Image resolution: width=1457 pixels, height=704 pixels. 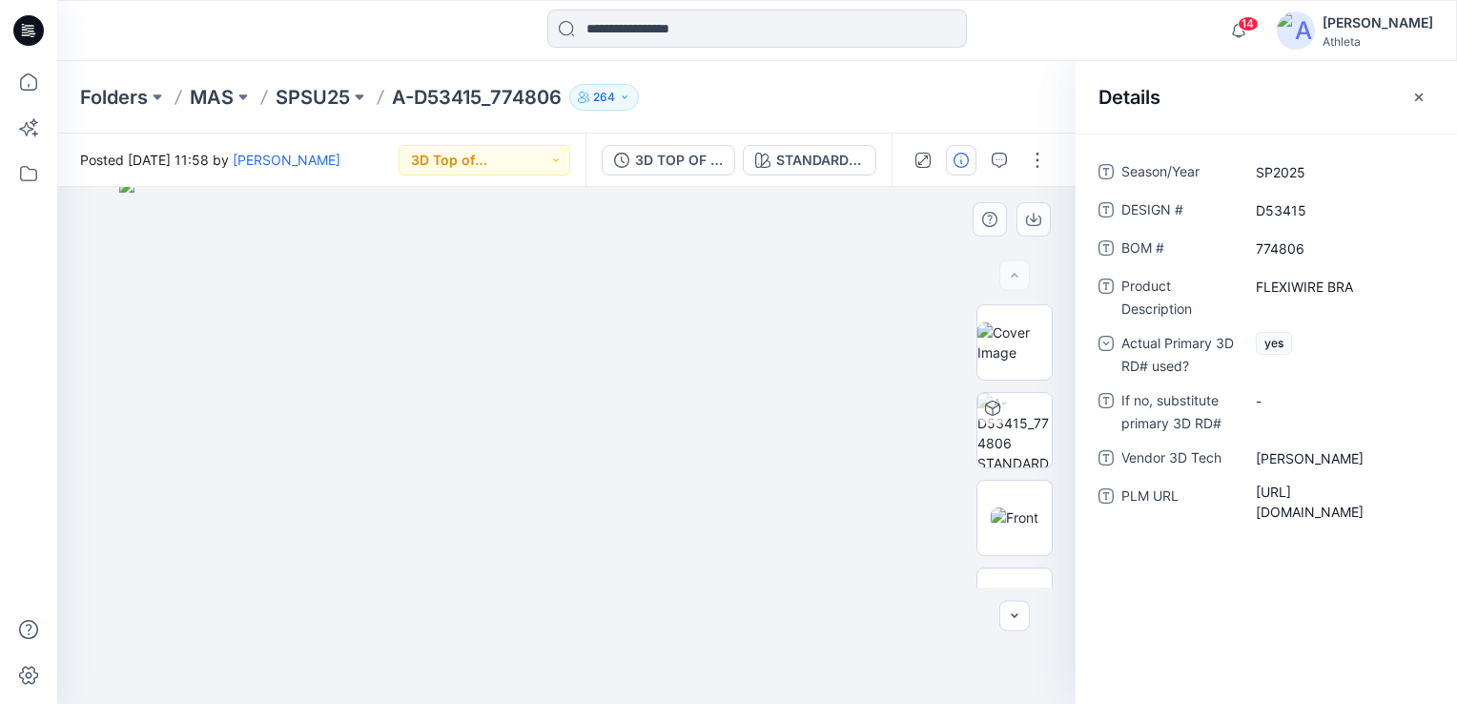 I want to click on p: Folders, so click(x=113, y=97).